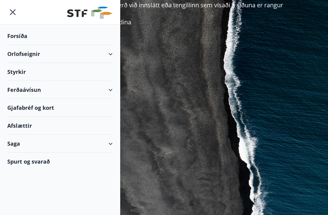  I want to click on div: Styrkir, so click(60, 72).